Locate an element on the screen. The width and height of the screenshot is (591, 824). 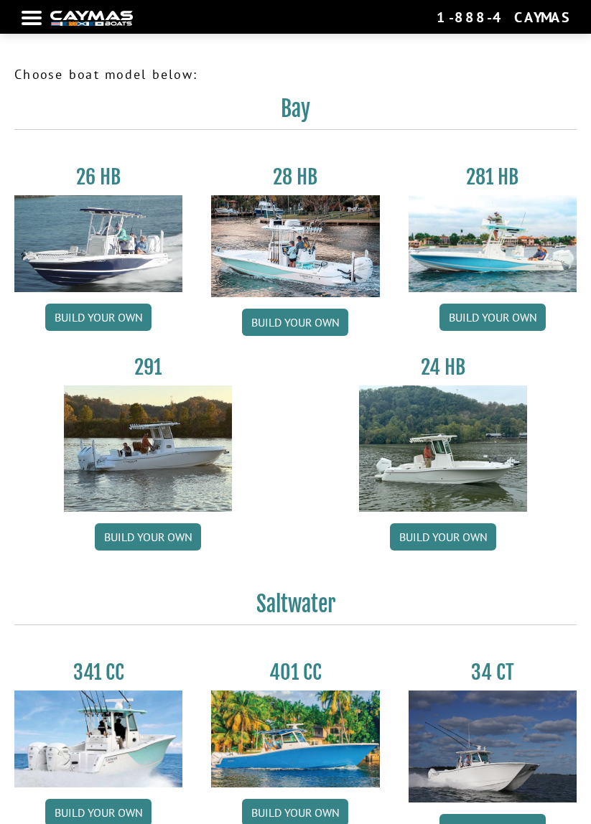
h2: Saltwater is located at coordinates (295, 608).